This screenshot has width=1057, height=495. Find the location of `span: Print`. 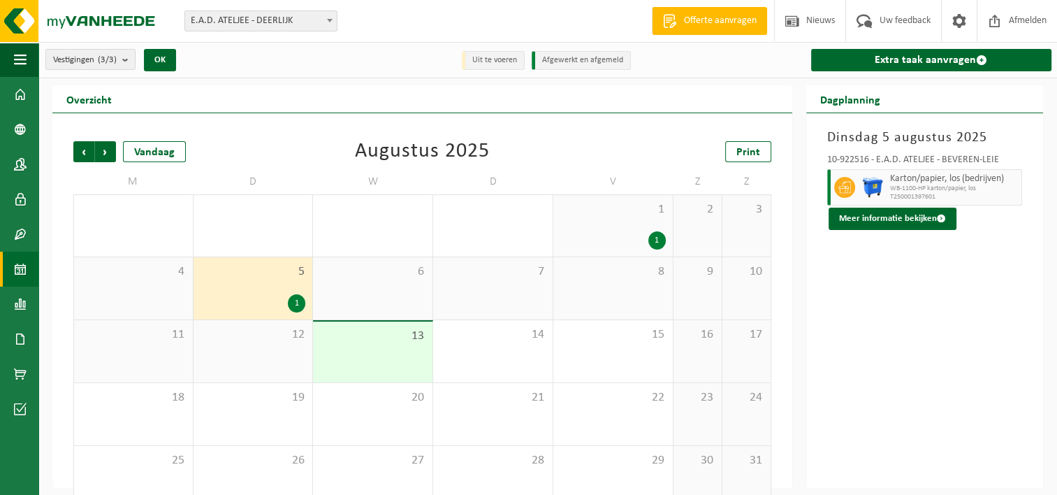

span: Print is located at coordinates (748, 152).